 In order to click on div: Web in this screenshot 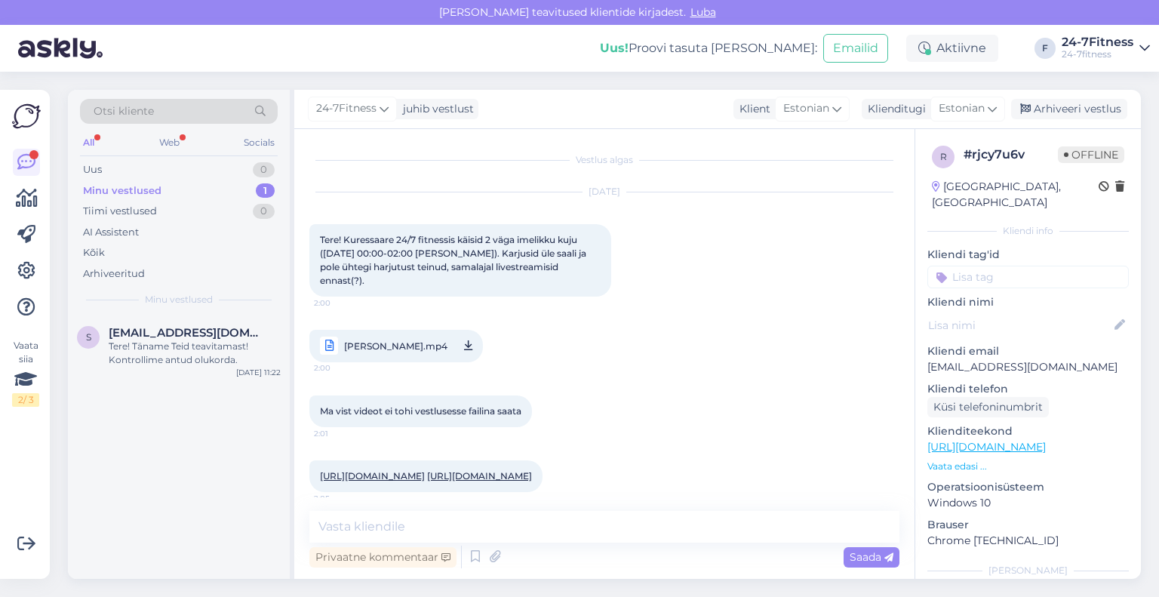, I will do `click(169, 143)`.